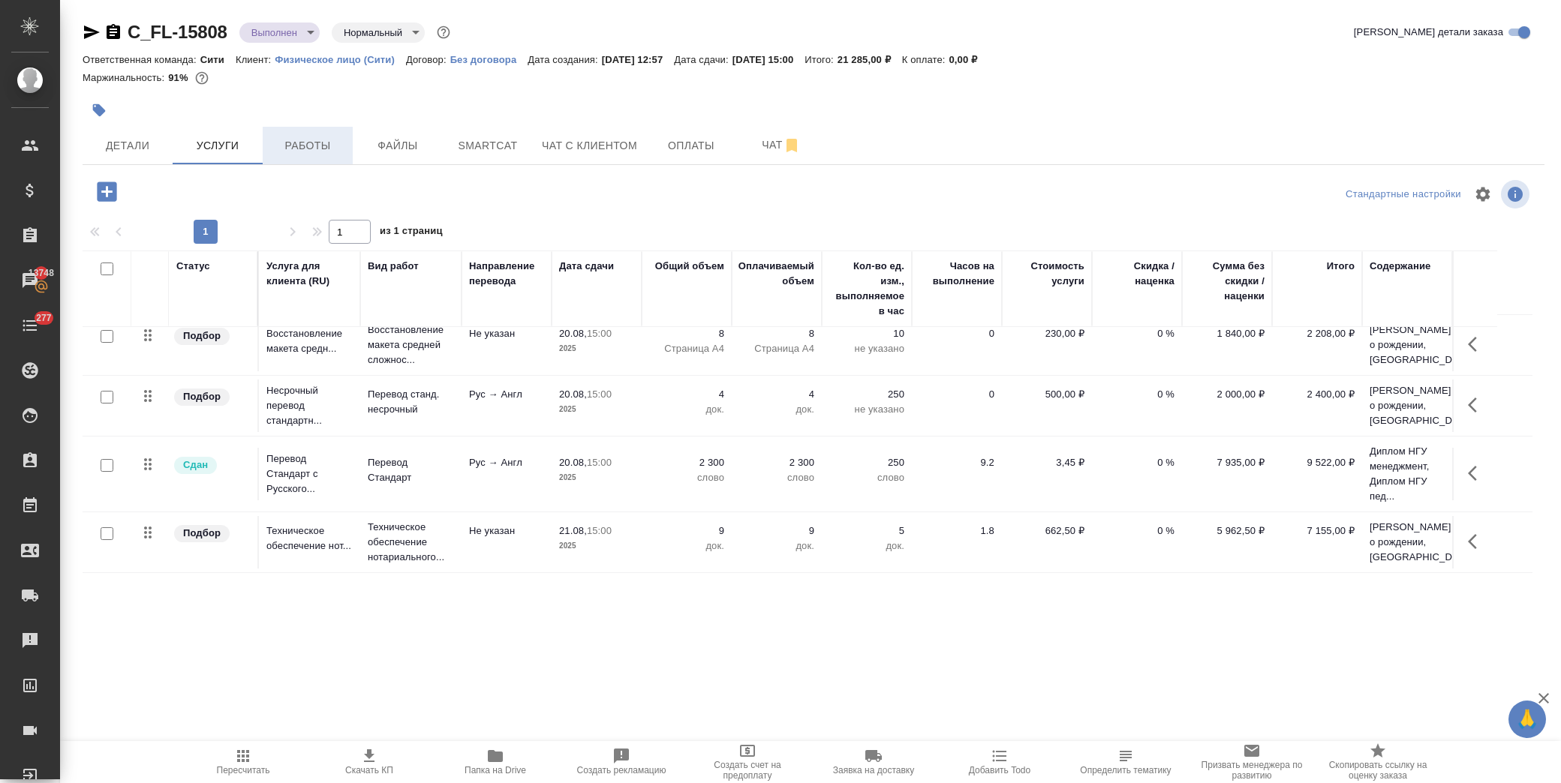 This screenshot has height=783, width=1561. Describe the element at coordinates (218, 59) in the screenshot. I see `p: Сити` at that location.